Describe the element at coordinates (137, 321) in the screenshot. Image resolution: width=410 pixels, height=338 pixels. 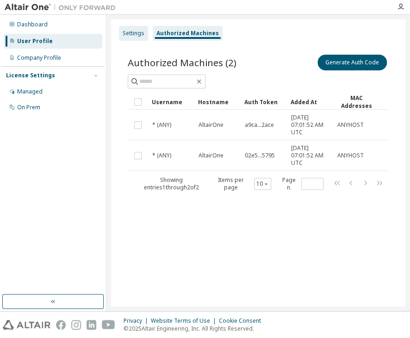
I see `div: Privacy` at that location.